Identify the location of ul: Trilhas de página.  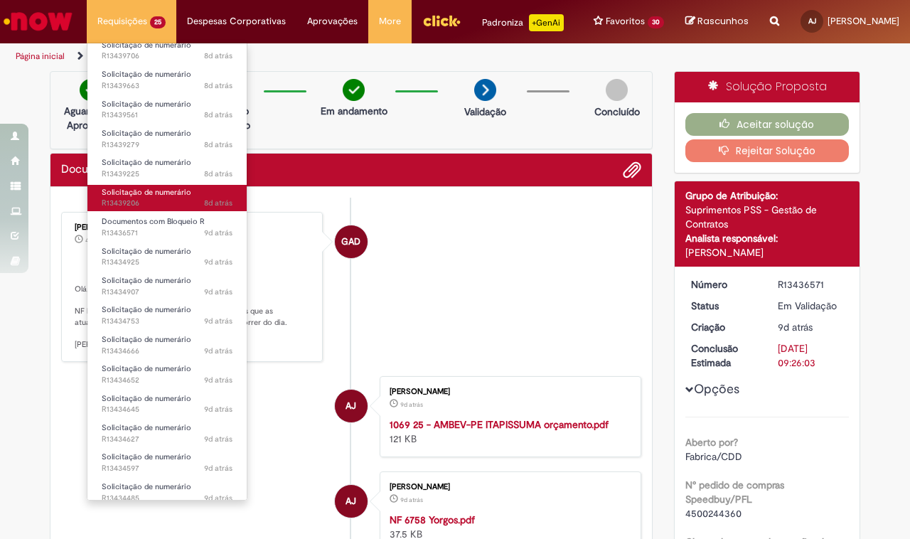
(303, 56).